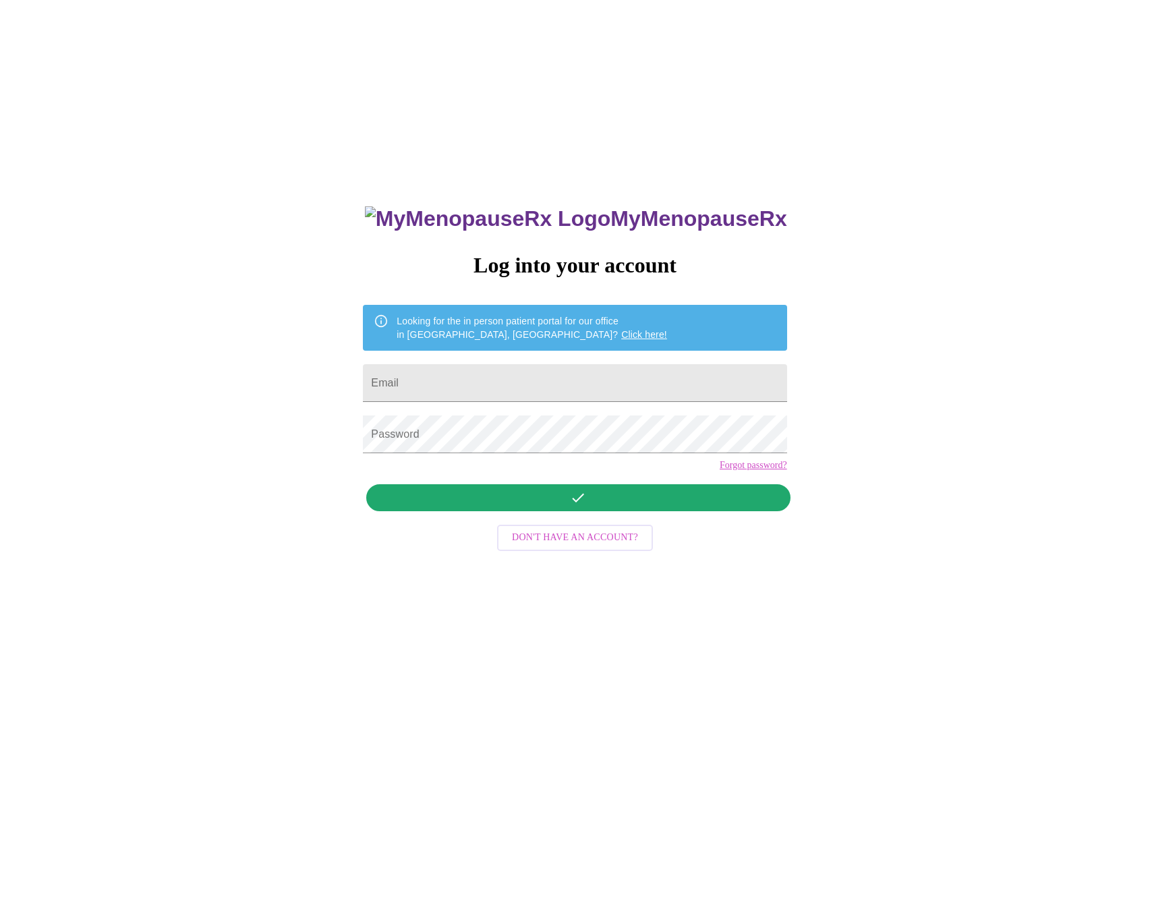 The height and width of the screenshot is (897, 1150). What do you see at coordinates (574, 537) in the screenshot?
I see `span: Don't have an account?` at bounding box center [574, 537].